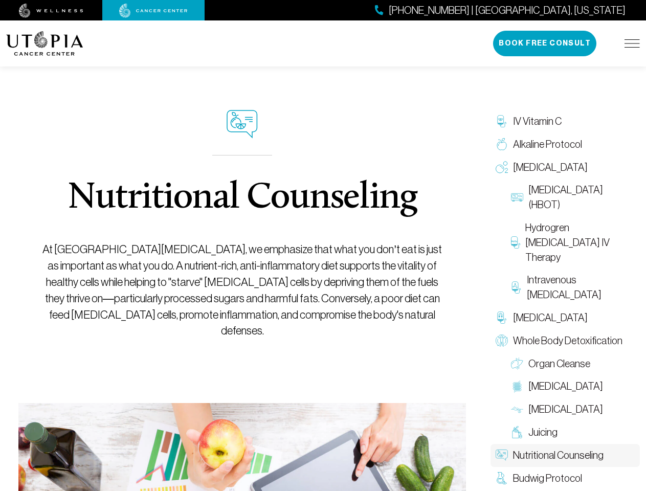 This screenshot has height=491, width=646. Describe the element at coordinates (547, 478) in the screenshot. I see `span: Budwig Protocol` at that location.